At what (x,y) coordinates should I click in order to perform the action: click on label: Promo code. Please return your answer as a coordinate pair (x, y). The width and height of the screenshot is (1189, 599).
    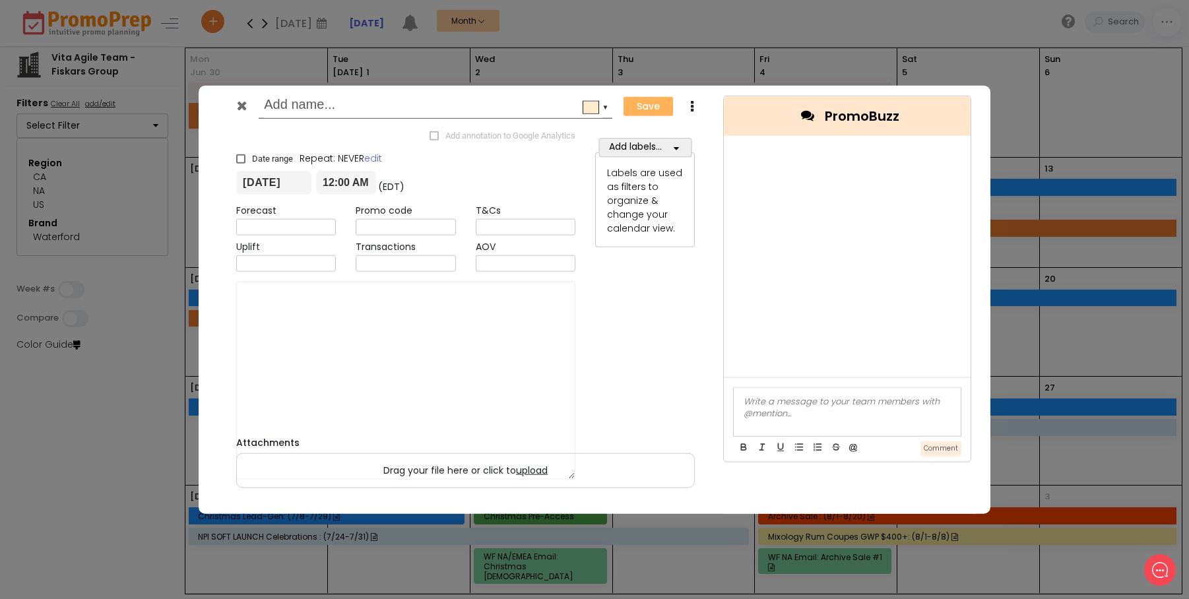
    Looking at the image, I should click on (384, 210).